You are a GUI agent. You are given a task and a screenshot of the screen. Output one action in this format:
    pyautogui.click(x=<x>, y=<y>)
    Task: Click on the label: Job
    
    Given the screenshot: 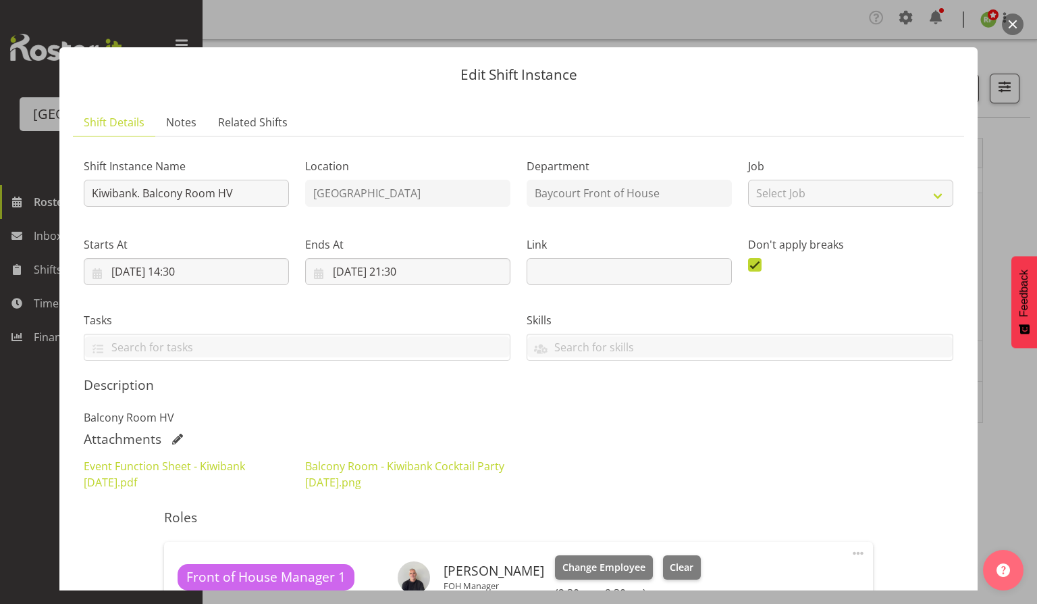 What is the action you would take?
    pyautogui.click(x=851, y=166)
    